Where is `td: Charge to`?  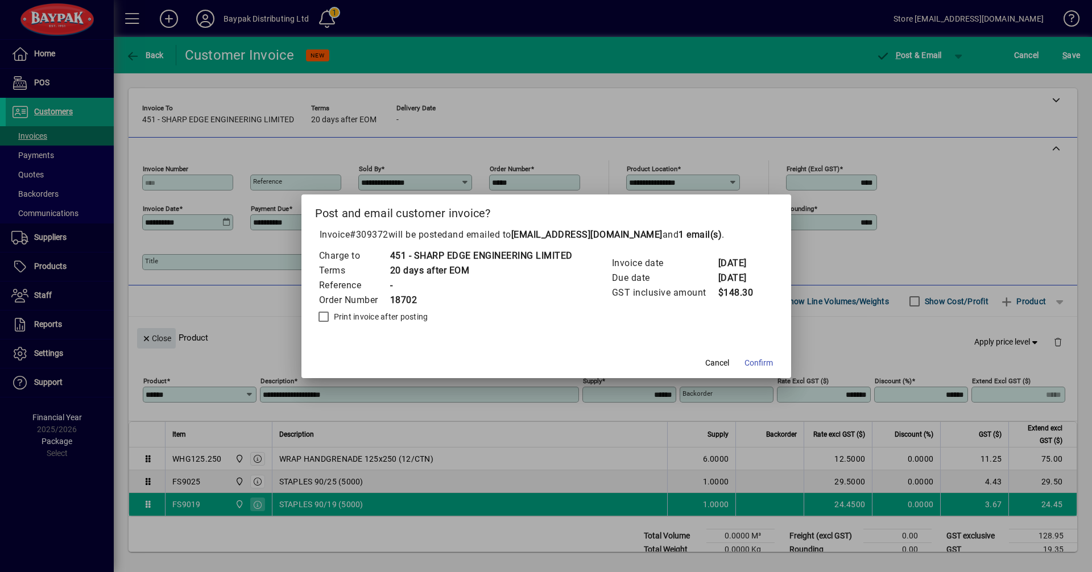 td: Charge to is located at coordinates (354, 256).